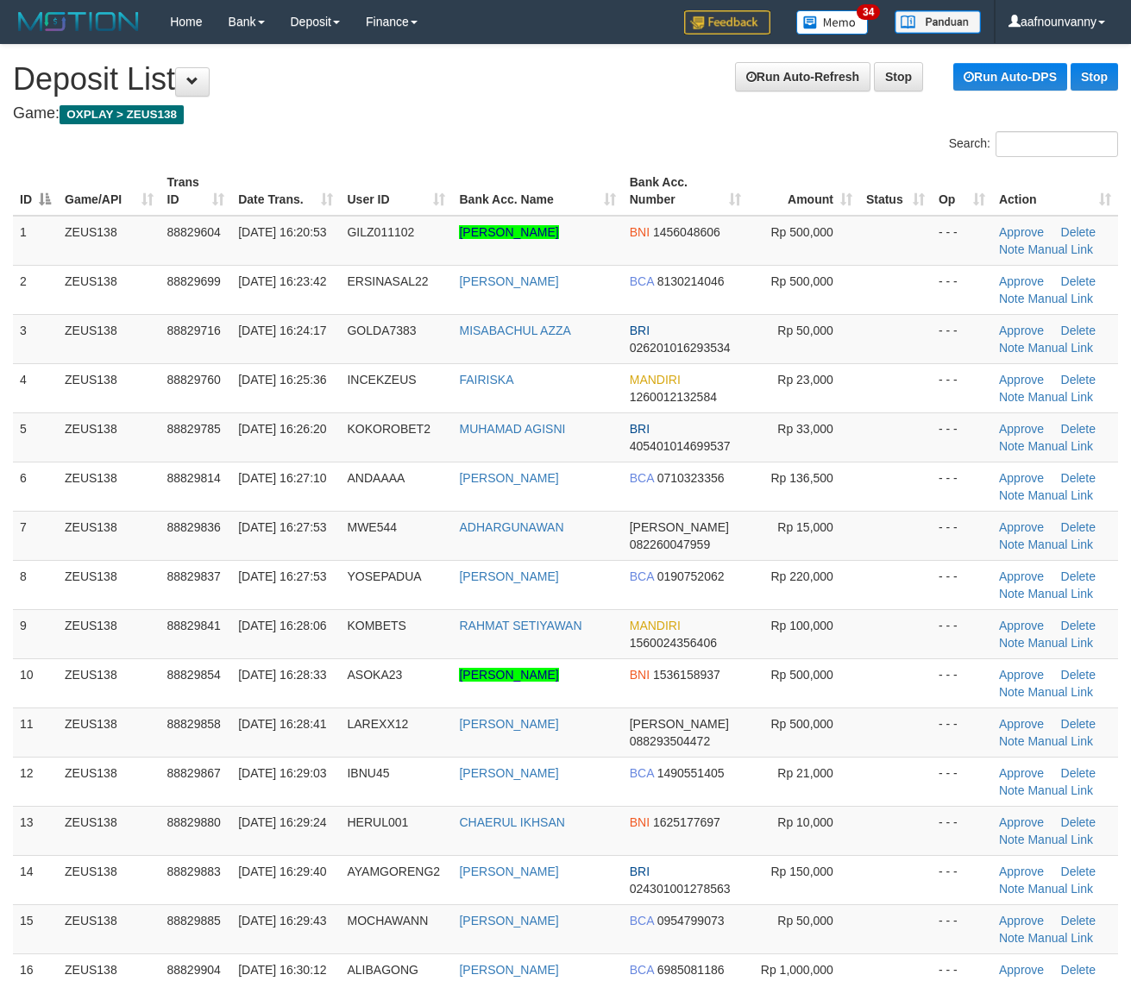 The image size is (1131, 981). Describe the element at coordinates (194, 822) in the screenshot. I see `span: 88829880` at that location.